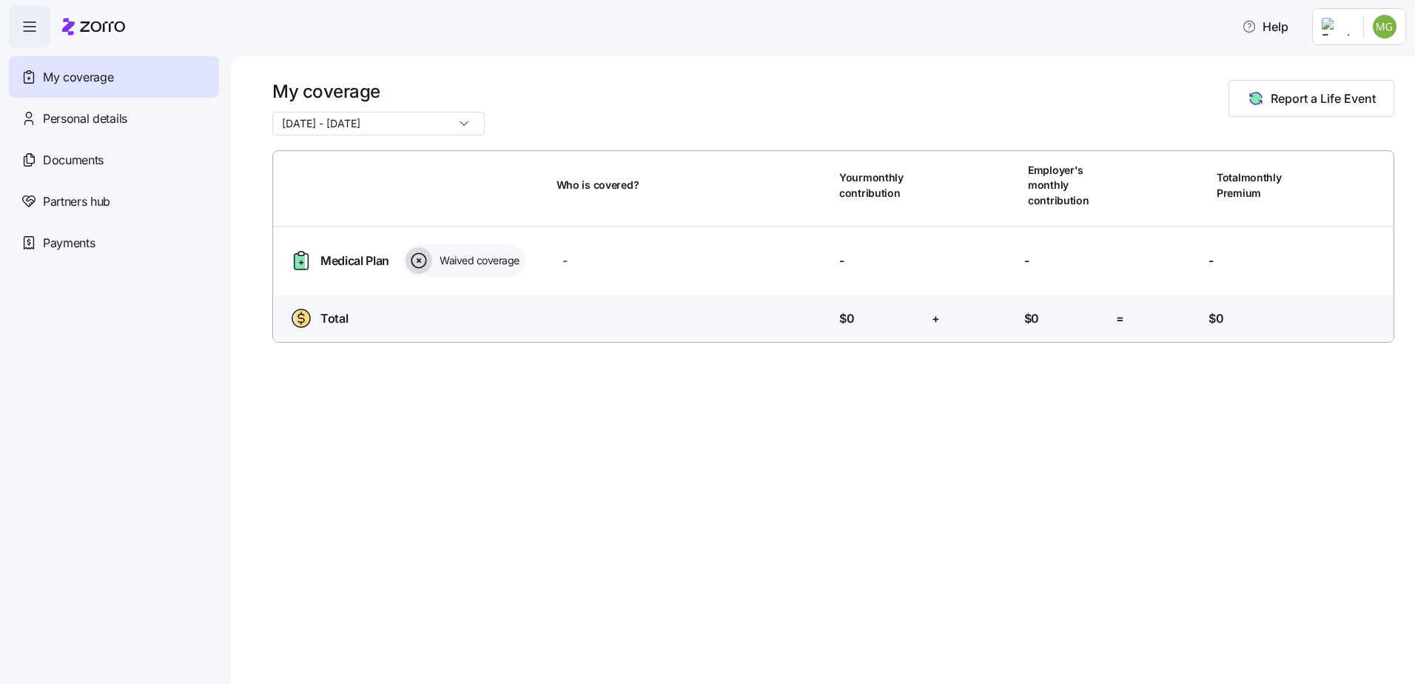 The image size is (1415, 684). I want to click on span: My coverage, so click(78, 77).